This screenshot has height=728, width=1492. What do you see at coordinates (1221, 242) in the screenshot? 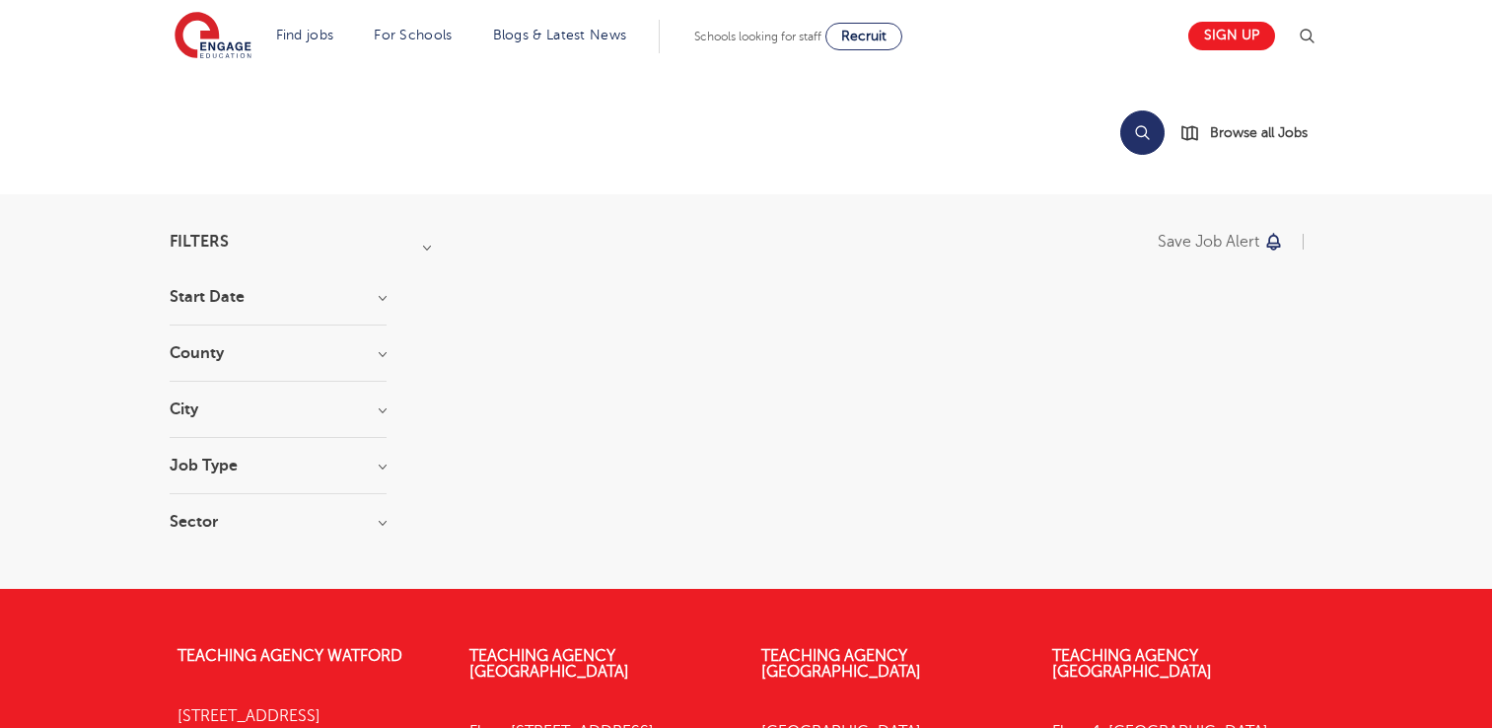
I see `button: Save job alert` at bounding box center [1221, 242].